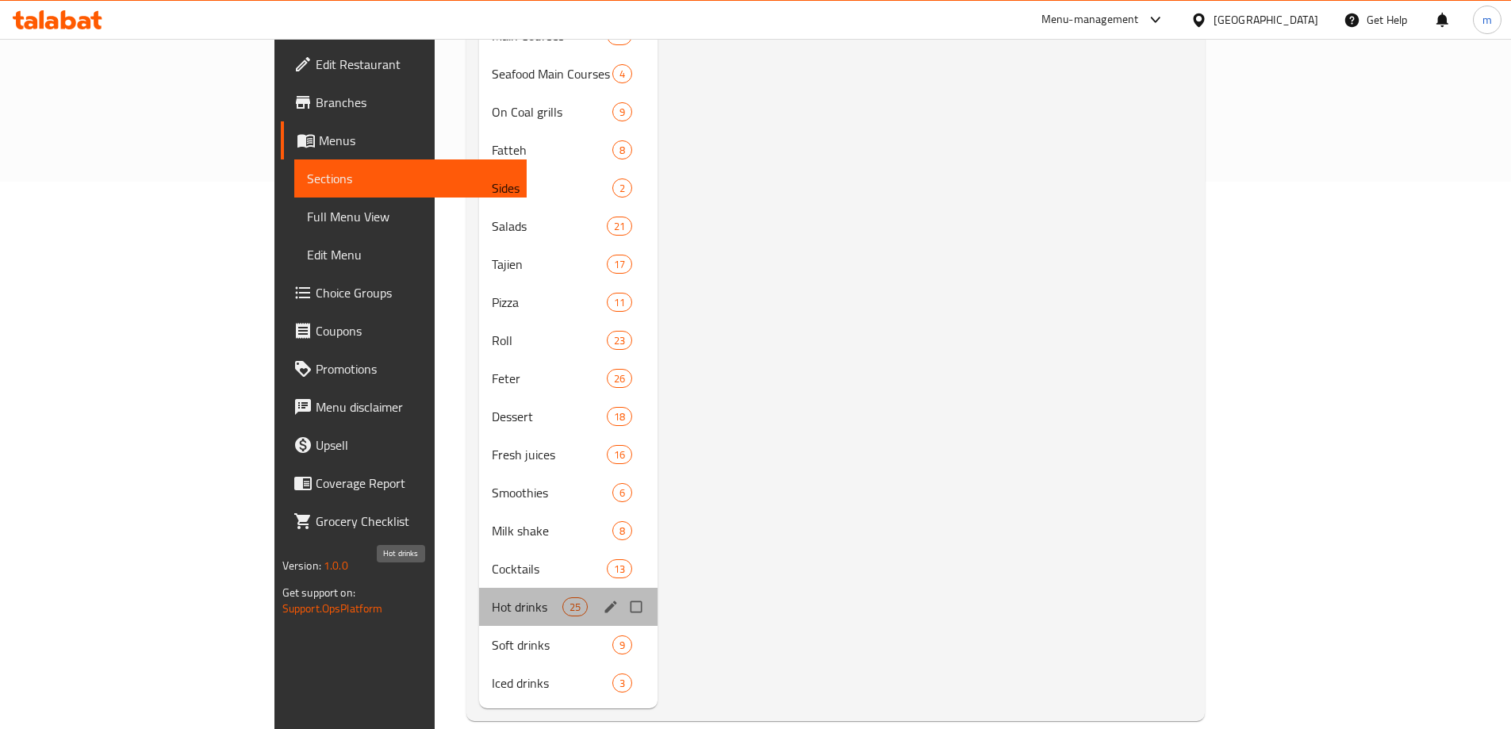 This screenshot has width=1511, height=729. Describe the element at coordinates (552, 645) in the screenshot. I see `div: Soft drinks` at that location.